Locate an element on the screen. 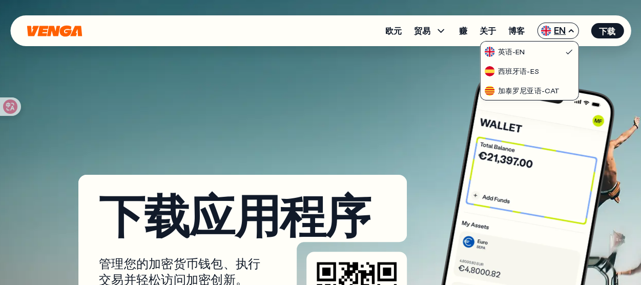  img: 旗猫 is located at coordinates (490, 91).